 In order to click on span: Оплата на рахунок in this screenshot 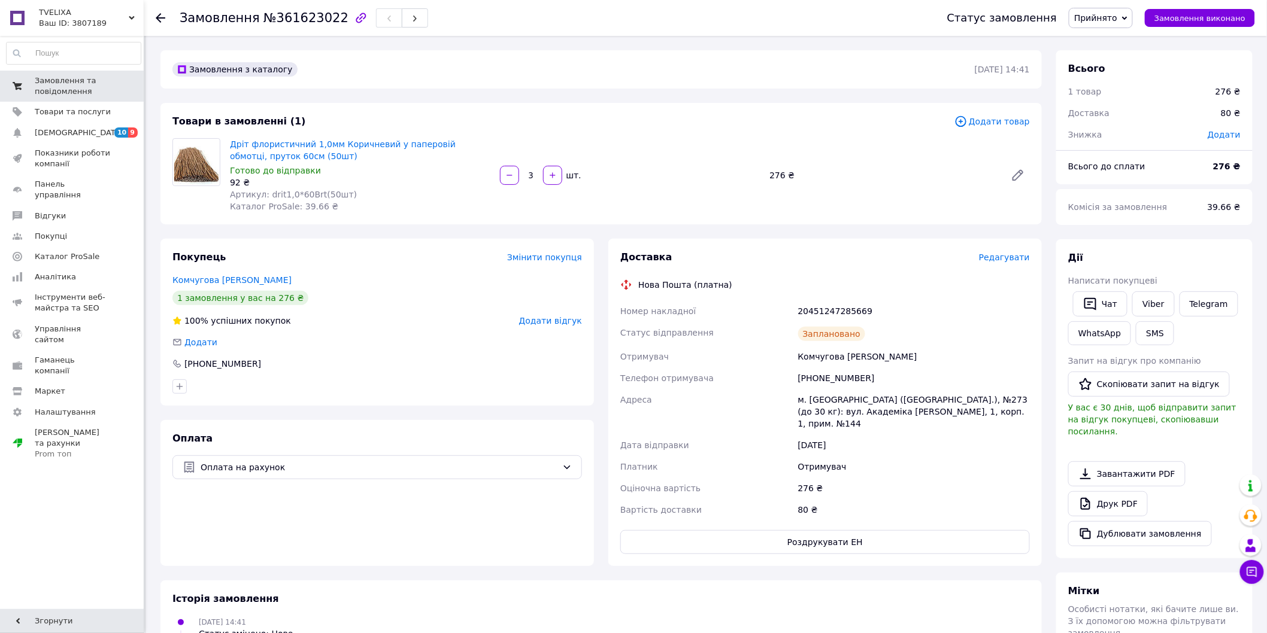, I will do `click(379, 467)`.